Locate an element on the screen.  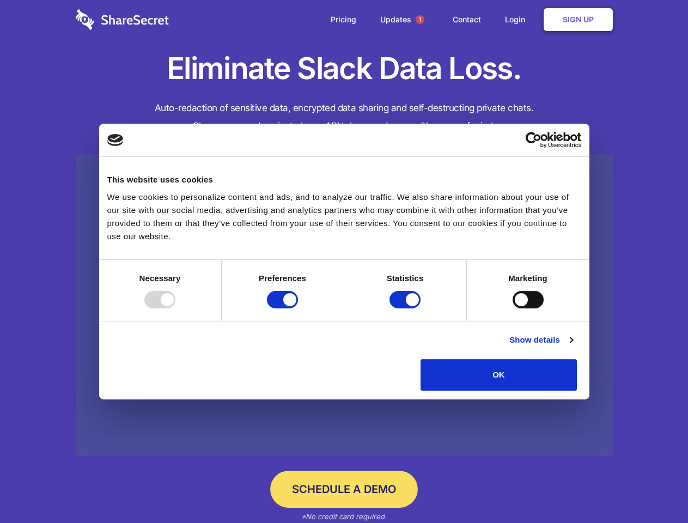
strong: Marketing is located at coordinates (527, 278).